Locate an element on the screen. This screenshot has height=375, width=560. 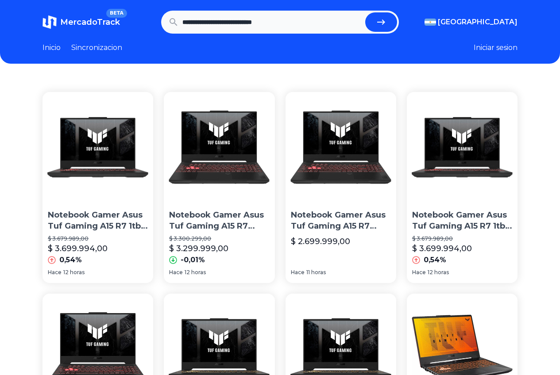
p: $ 3.300.299,00 is located at coordinates (219, 239).